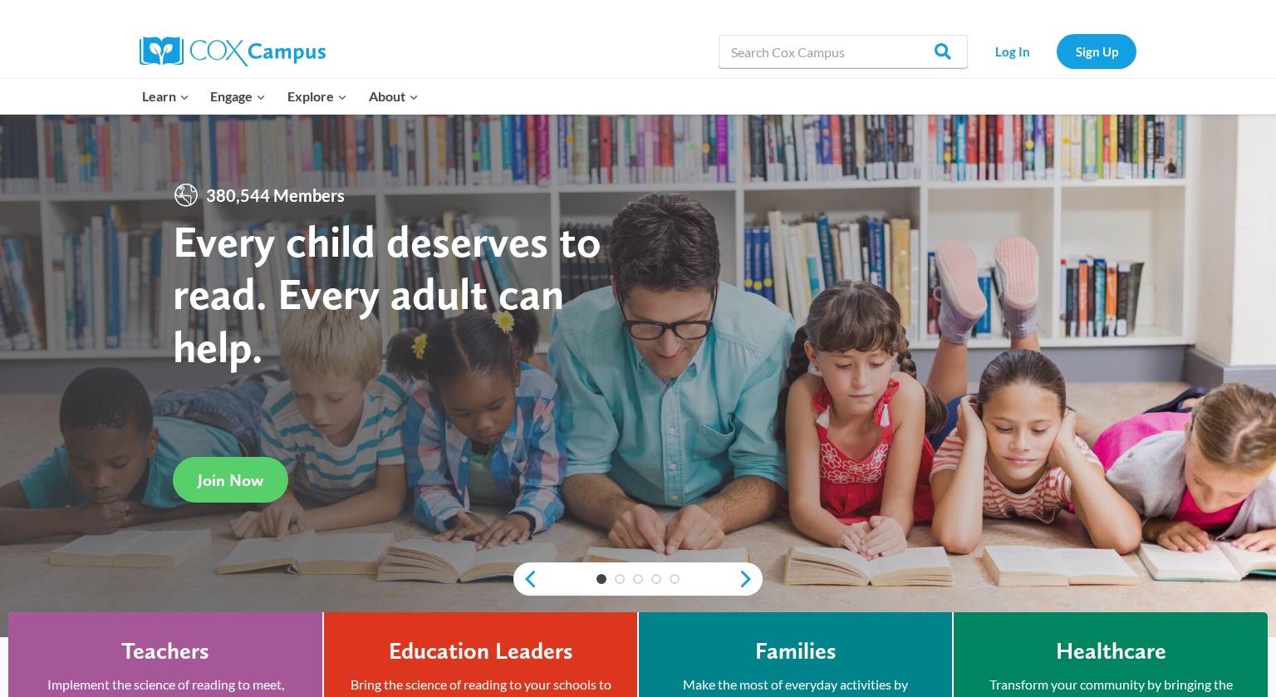  What do you see at coordinates (1056, 51) in the screenshot?
I see `nav: Secondary Navigation` at bounding box center [1056, 51].